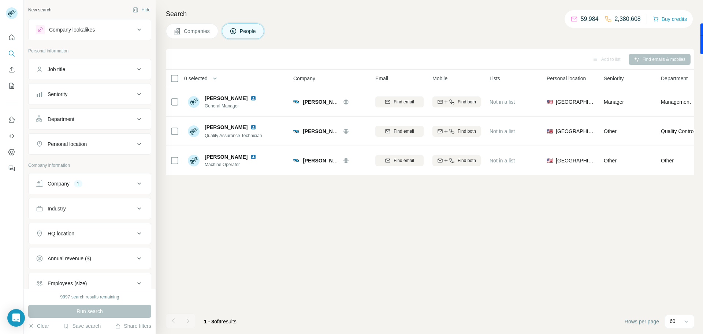 The width and height of the screenshot is (703, 334). I want to click on span: Machine Operator, so click(235, 164).